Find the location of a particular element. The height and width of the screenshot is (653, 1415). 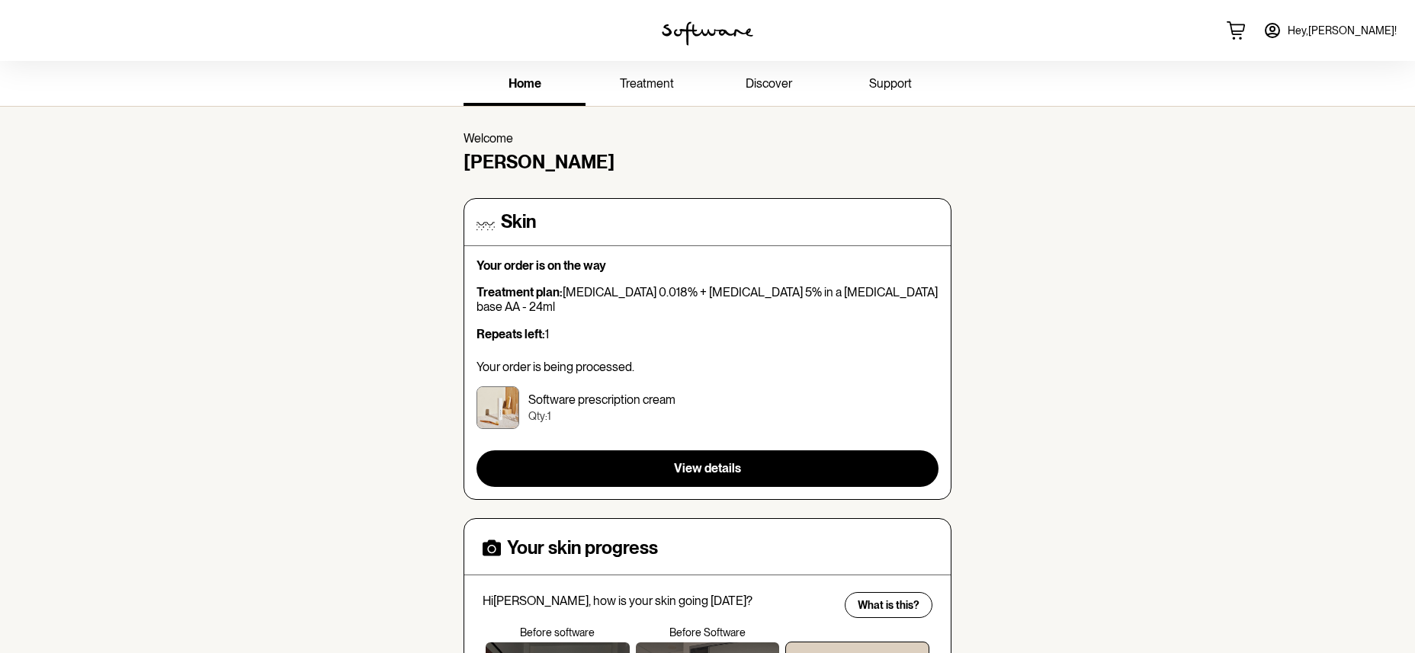

p: Qty: 1 is located at coordinates (602, 416).